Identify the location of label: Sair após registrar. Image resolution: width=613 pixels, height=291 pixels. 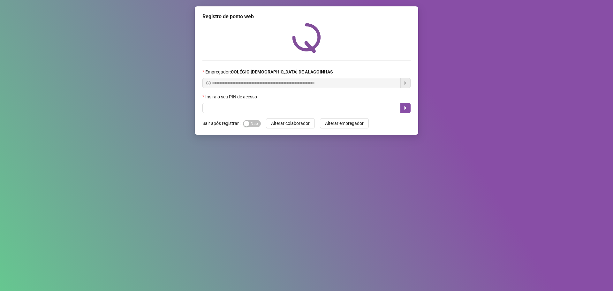
(223, 123).